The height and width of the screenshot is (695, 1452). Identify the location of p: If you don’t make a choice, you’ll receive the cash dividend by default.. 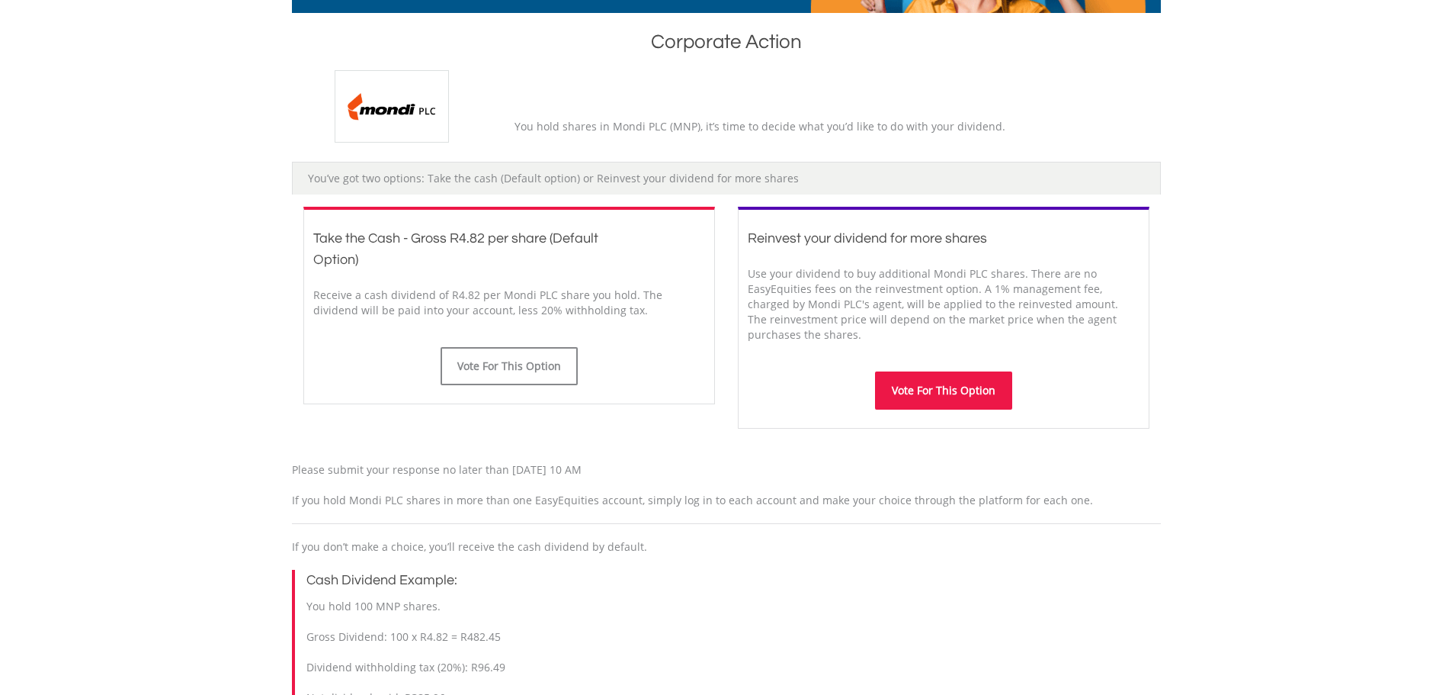
(727, 547).